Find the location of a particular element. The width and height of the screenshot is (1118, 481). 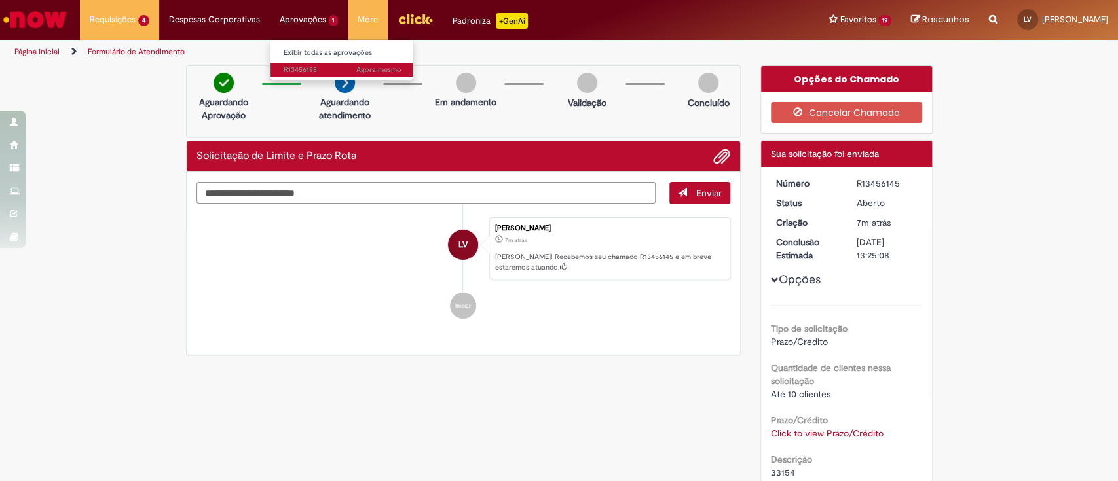

p: Aguardando Aprovação is located at coordinates (223, 109).